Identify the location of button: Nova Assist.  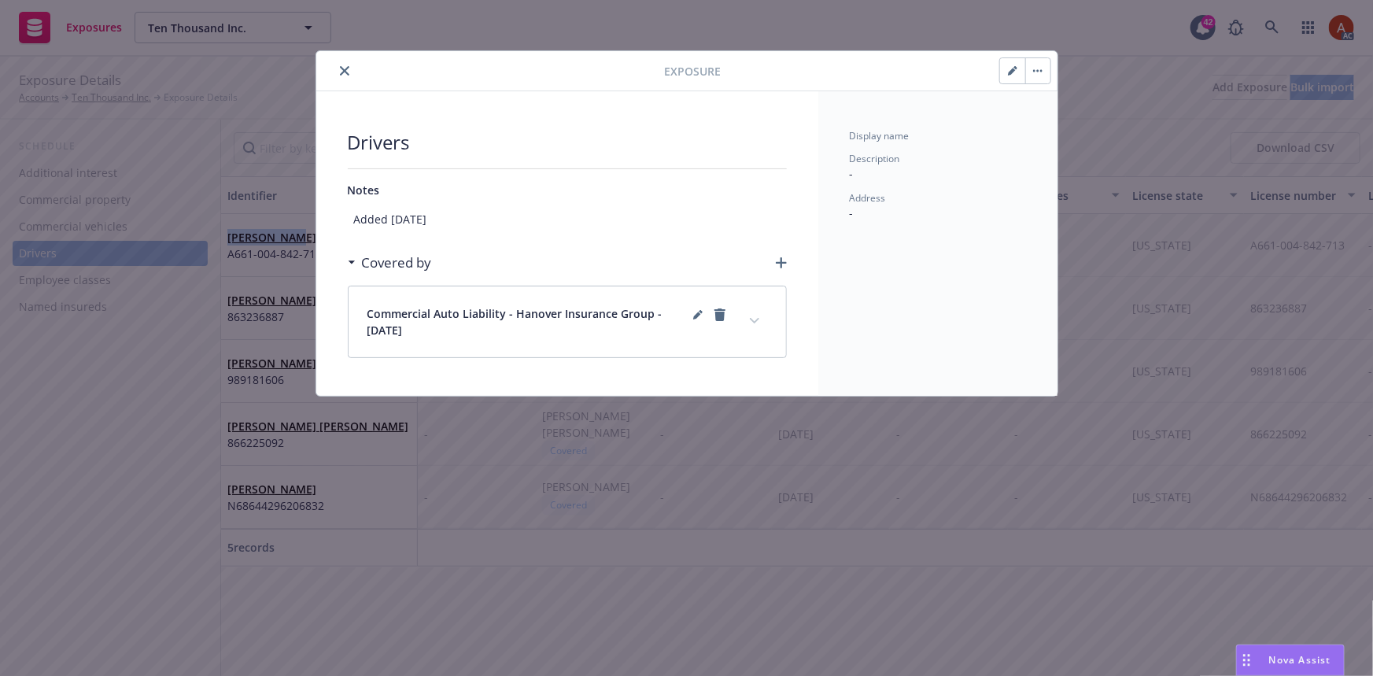
(1290, 660).